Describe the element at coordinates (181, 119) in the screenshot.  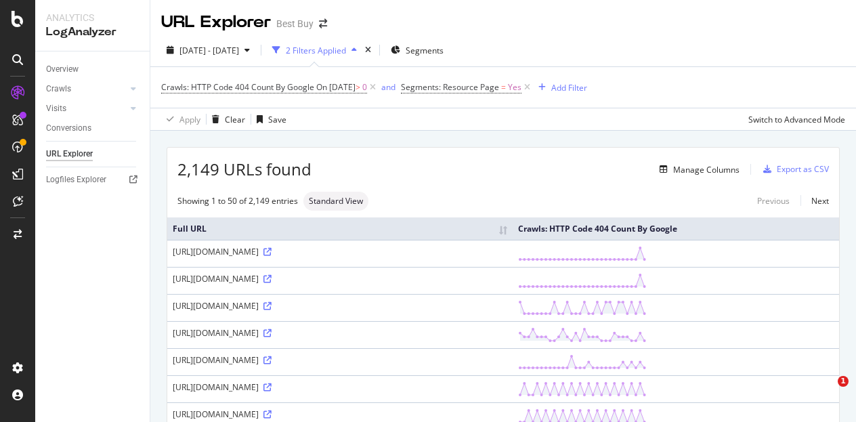
I see `button: Apply` at that location.